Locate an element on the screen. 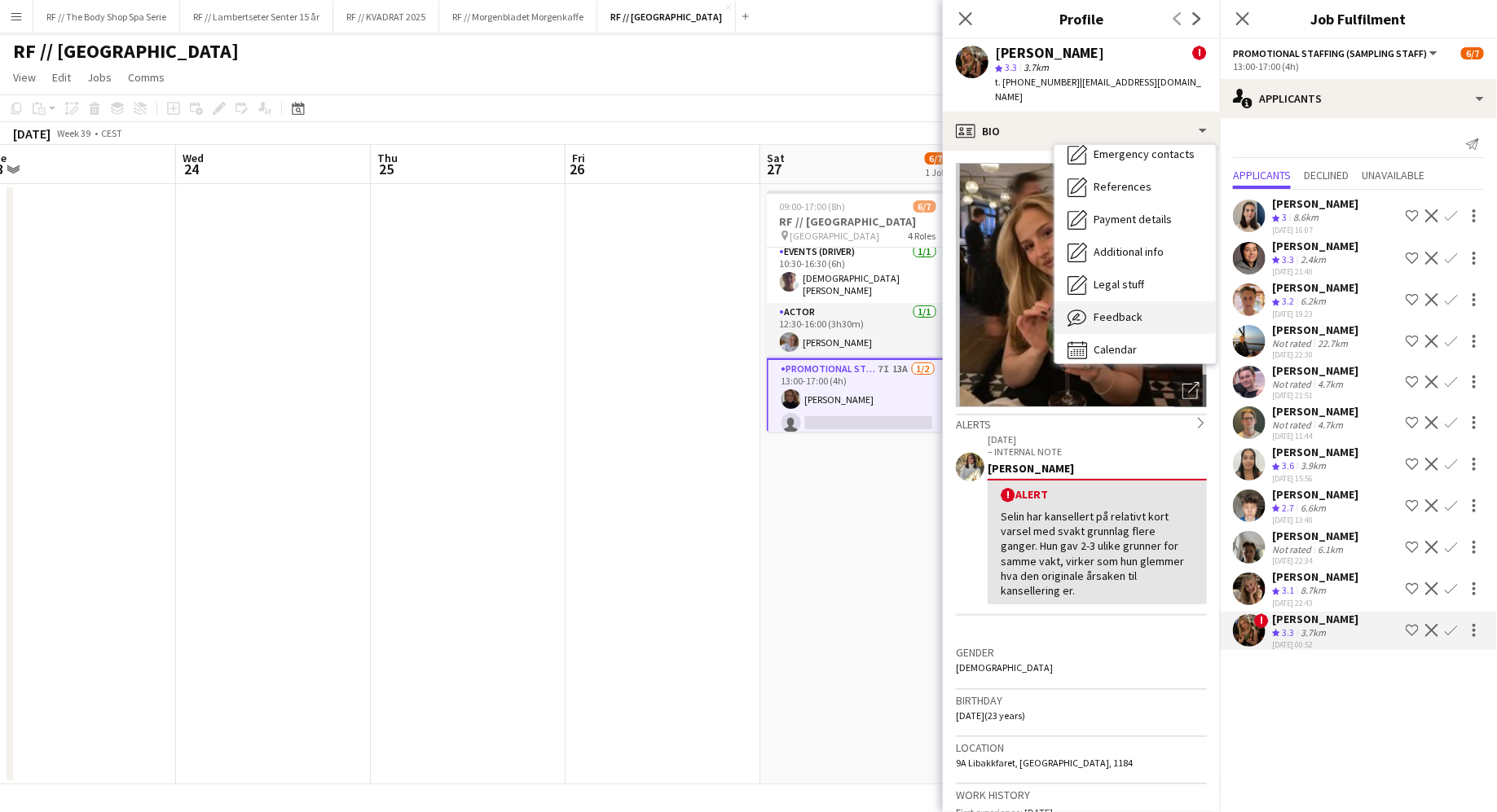 This screenshot has height=812, width=1497. span: Unavailable is located at coordinates (1393, 175).